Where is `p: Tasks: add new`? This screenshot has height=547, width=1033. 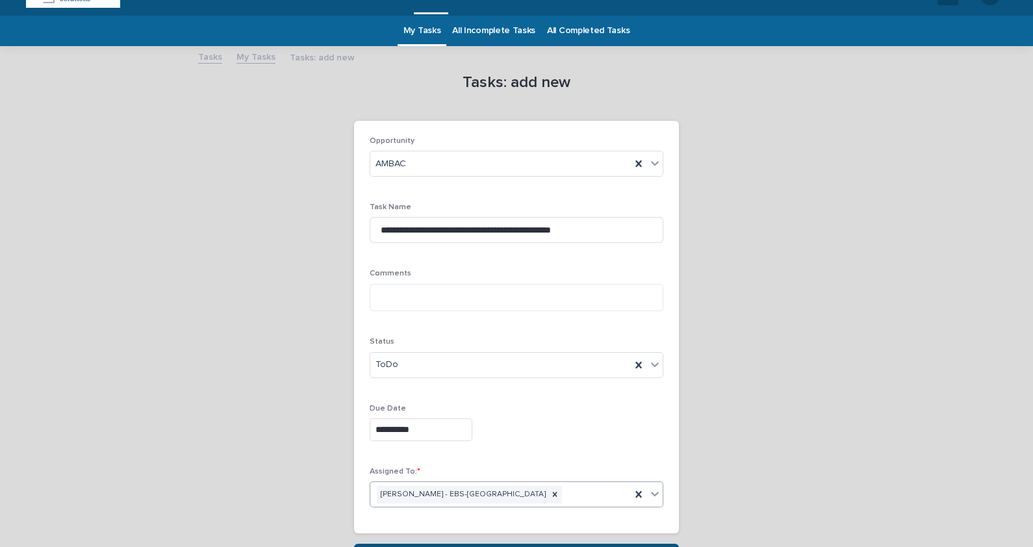 p: Tasks: add new is located at coordinates (322, 57).